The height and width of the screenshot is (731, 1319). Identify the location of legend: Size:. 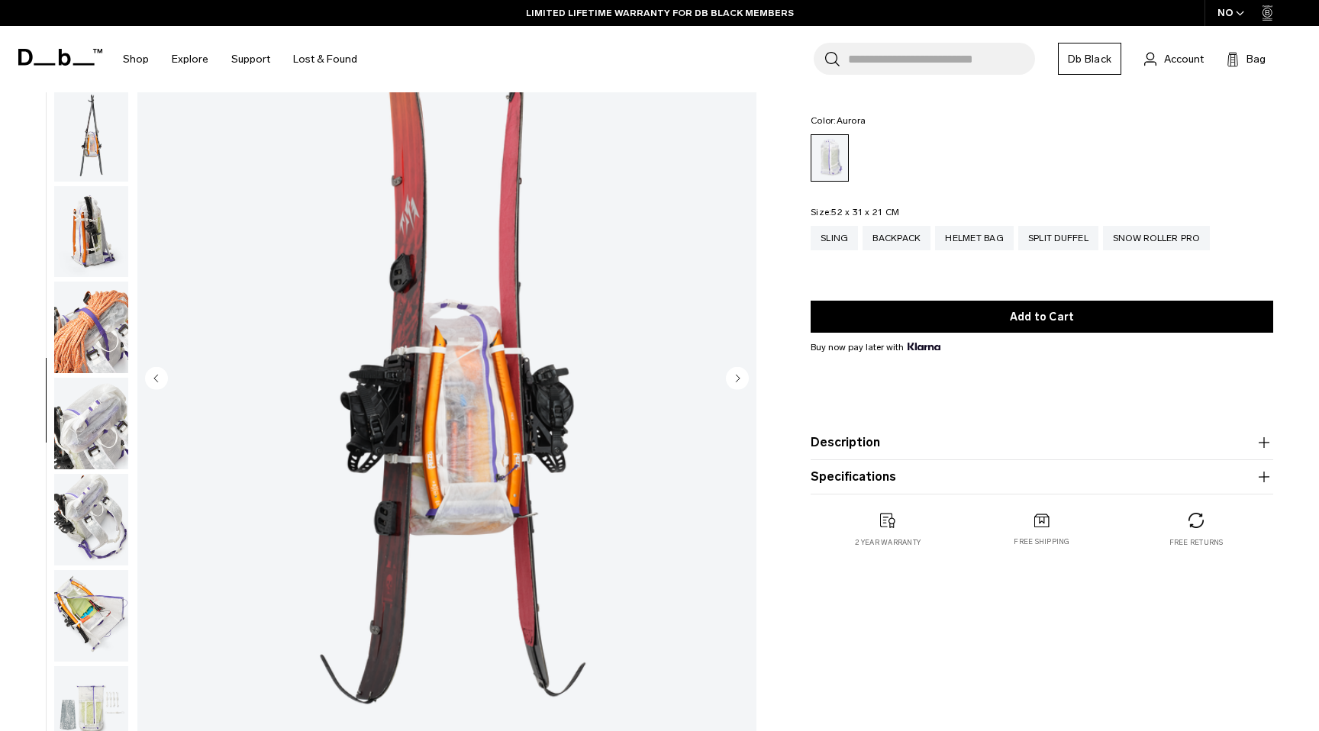
(855, 212).